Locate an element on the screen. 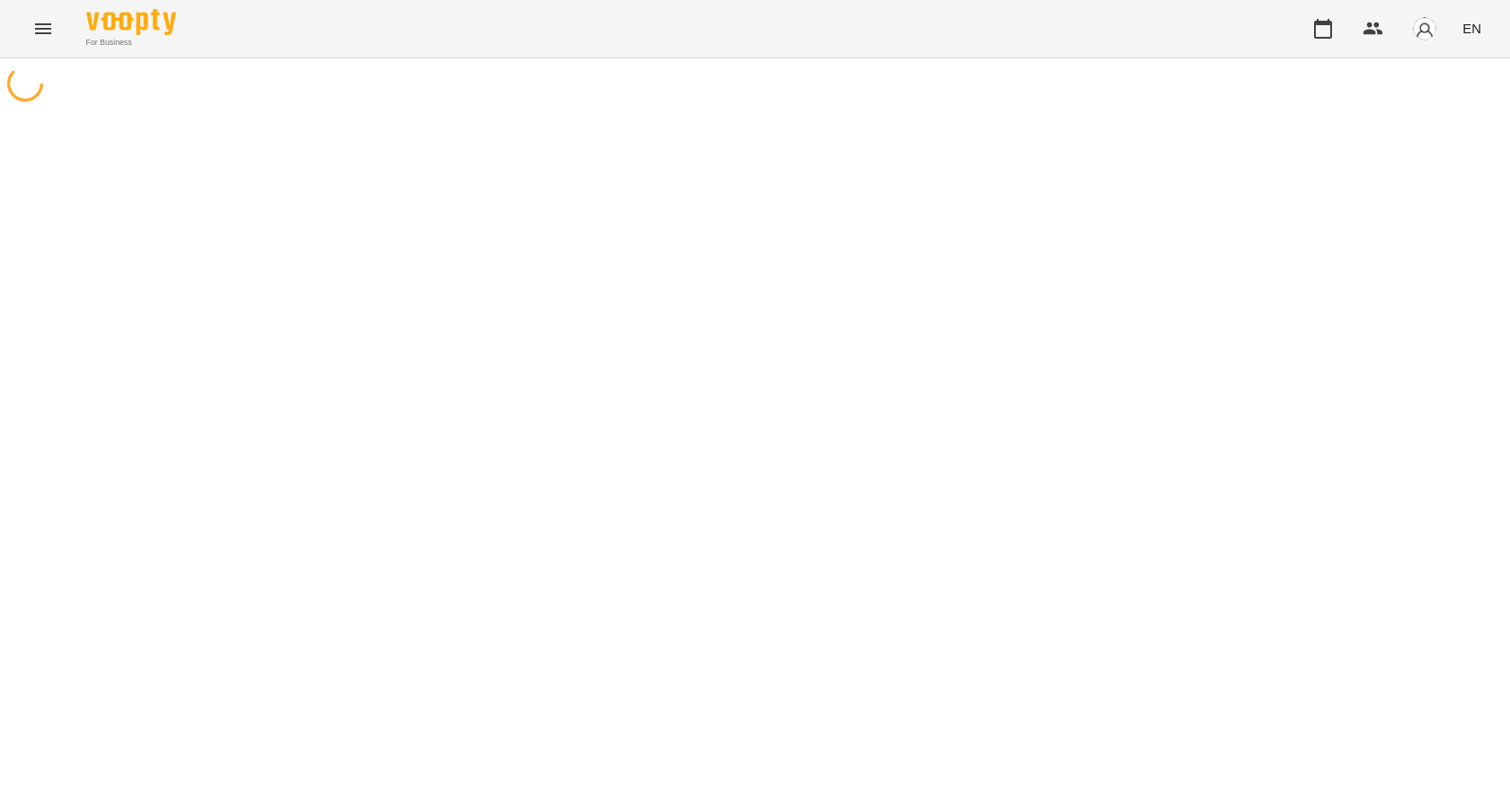 The width and height of the screenshot is (1510, 792). span: EN is located at coordinates (1471, 28).